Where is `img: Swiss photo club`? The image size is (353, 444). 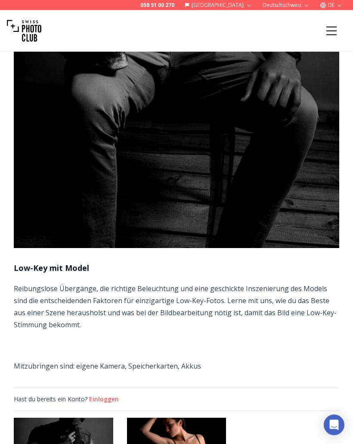 img: Swiss photo club is located at coordinates (24, 31).